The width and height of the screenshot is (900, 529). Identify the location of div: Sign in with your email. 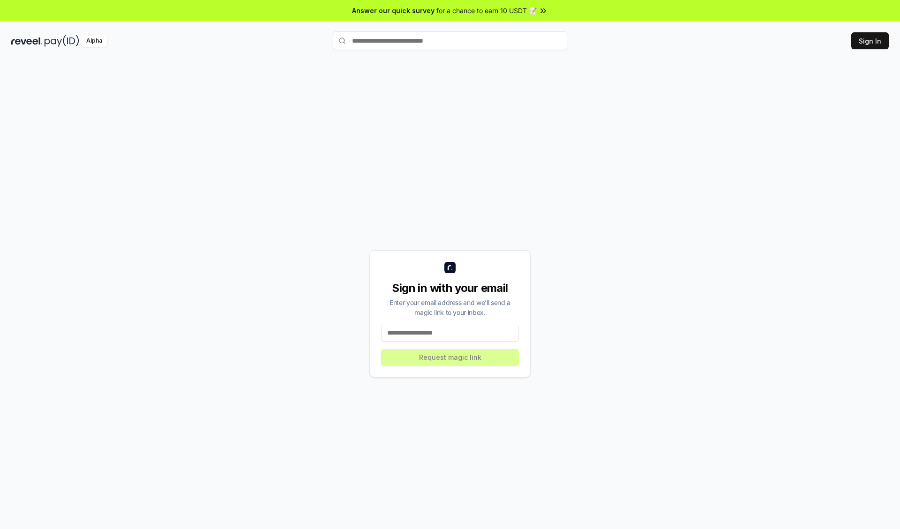
(450, 288).